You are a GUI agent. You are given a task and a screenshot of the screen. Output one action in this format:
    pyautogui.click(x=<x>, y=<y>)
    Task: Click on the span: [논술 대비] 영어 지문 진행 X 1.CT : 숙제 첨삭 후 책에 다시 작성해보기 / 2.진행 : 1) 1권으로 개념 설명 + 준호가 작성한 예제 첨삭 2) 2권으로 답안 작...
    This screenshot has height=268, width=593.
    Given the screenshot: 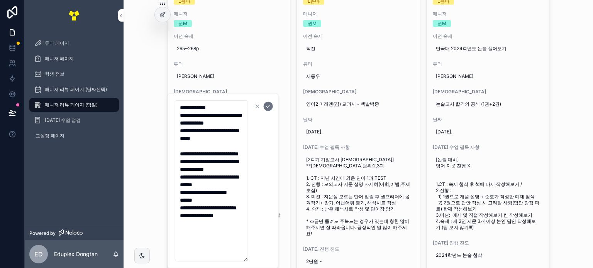 What is the action you would take?
    pyautogui.click(x=488, y=194)
    